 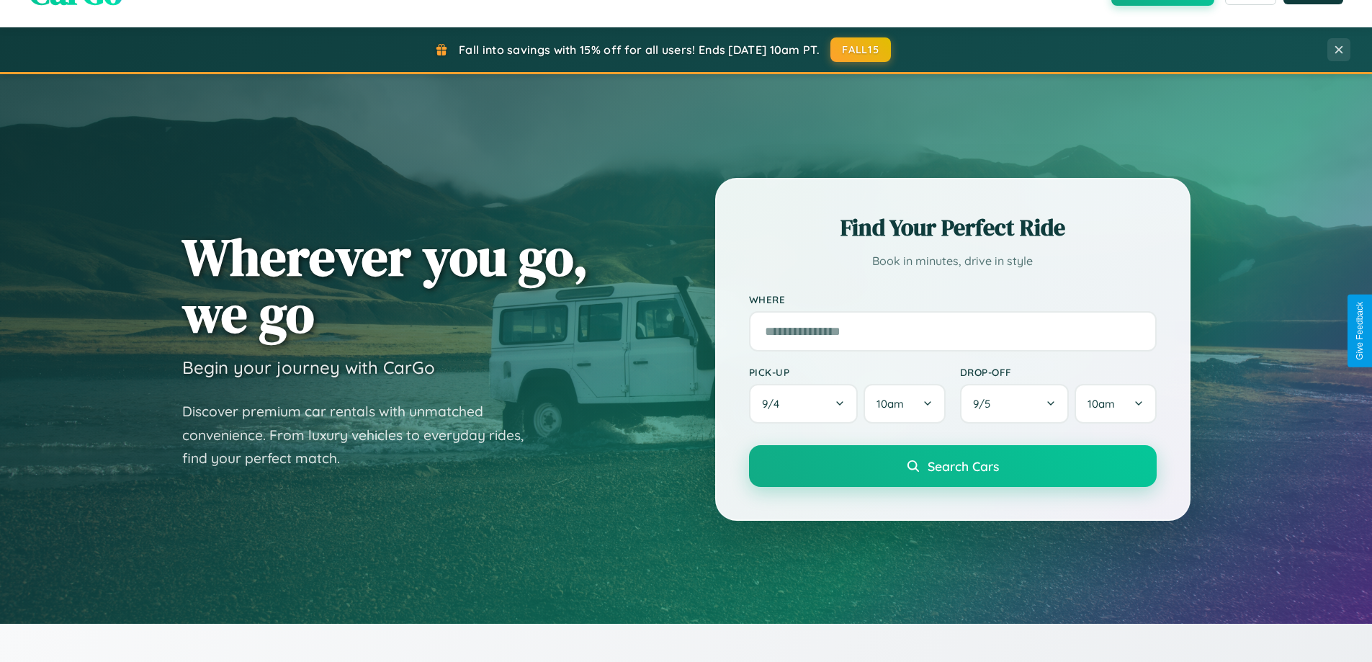 What do you see at coordinates (362, 435) in the screenshot?
I see `p: Discover premium car rentals with unmatched convenience. From luxury vehicles to everyday rides, ...` at bounding box center [362, 435].